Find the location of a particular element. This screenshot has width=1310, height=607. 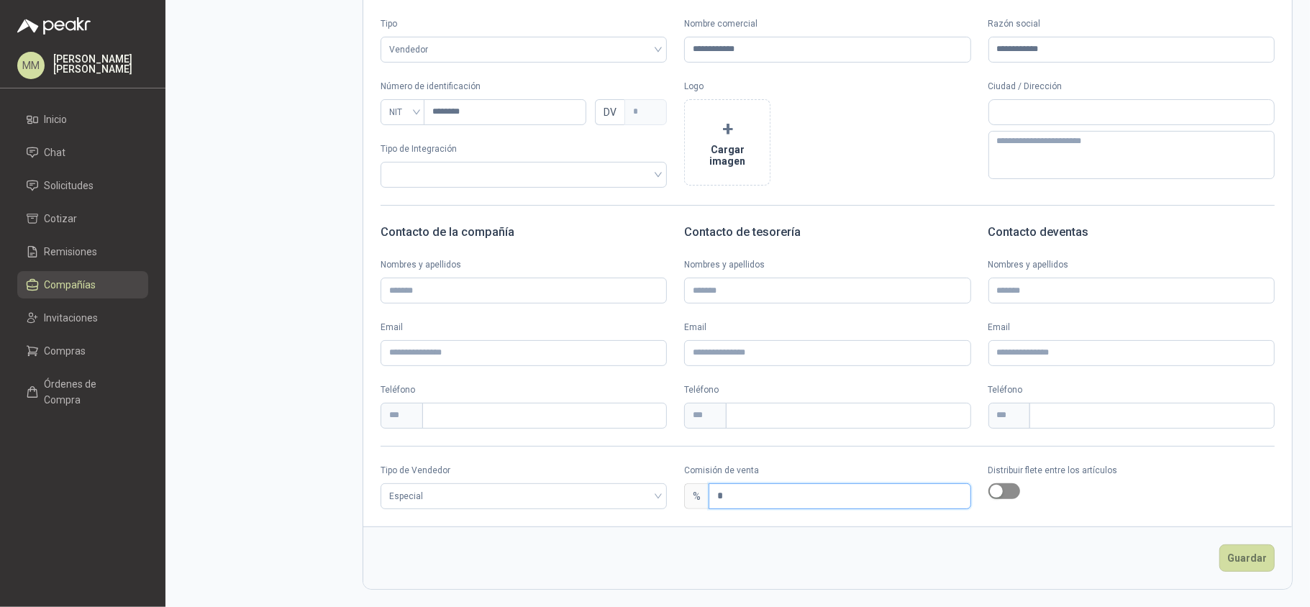

label: Comisión de venta is located at coordinates (827, 471).